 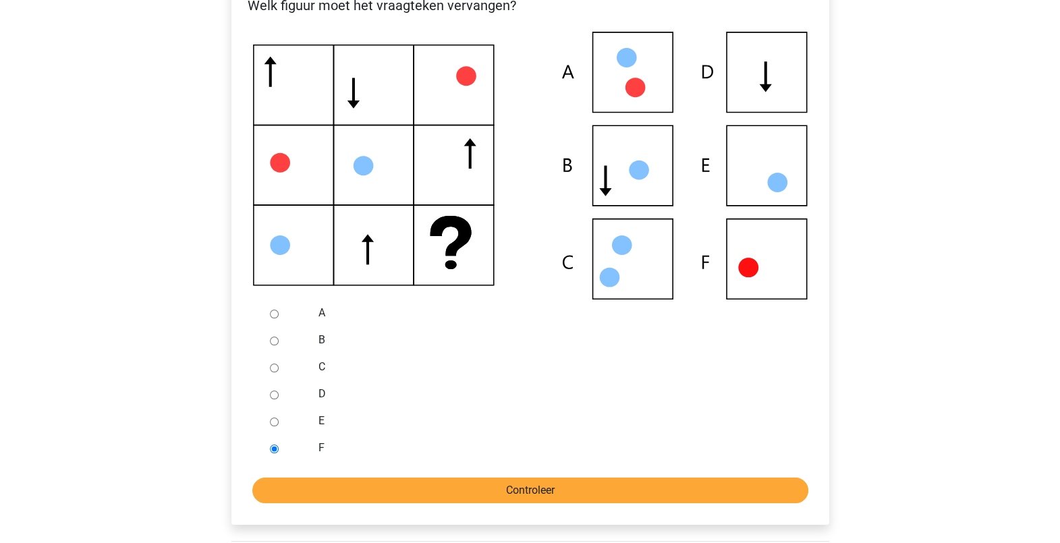 What do you see at coordinates (552, 367) in the screenshot?
I see `label: C` at bounding box center [552, 367].